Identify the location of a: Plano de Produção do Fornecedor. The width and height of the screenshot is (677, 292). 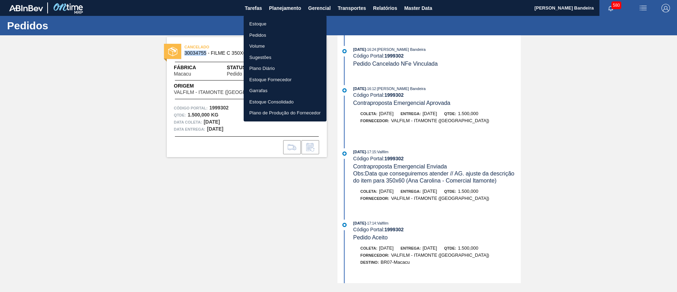
(285, 113).